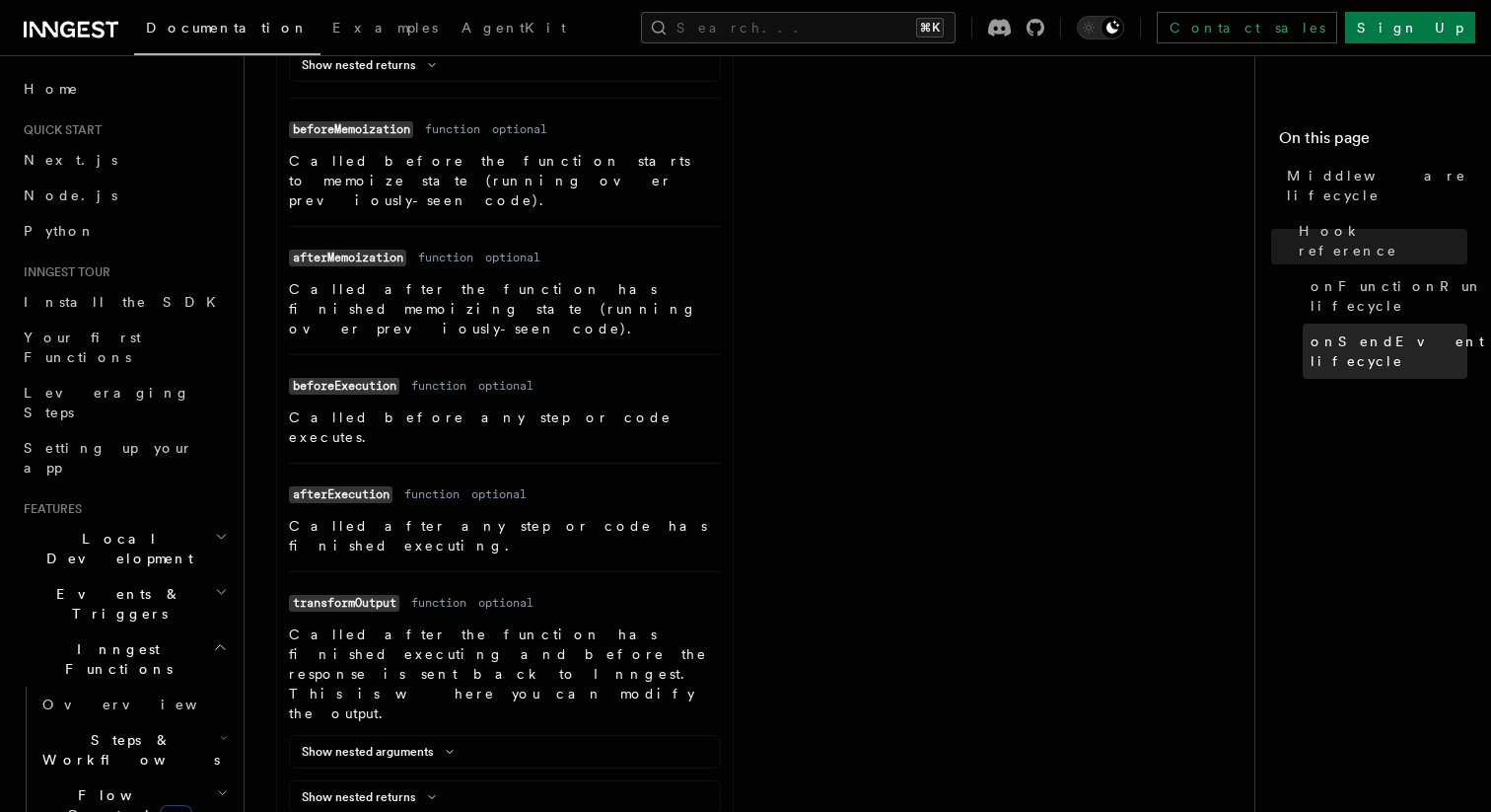 The width and height of the screenshot is (1491, 812). I want to click on span: Install the SDK, so click(125, 302).